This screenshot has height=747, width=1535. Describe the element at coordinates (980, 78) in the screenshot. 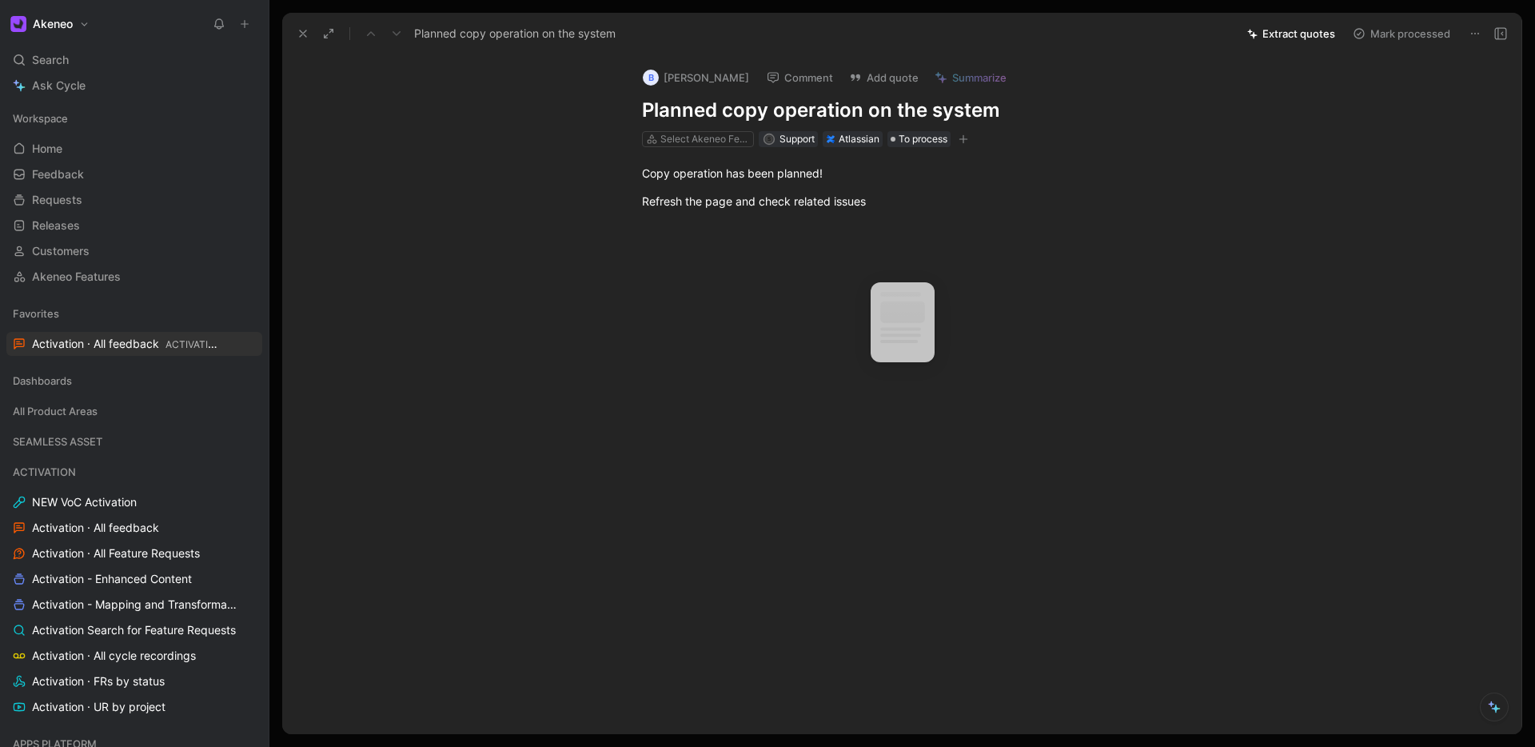

I see `span: Summarize` at that location.